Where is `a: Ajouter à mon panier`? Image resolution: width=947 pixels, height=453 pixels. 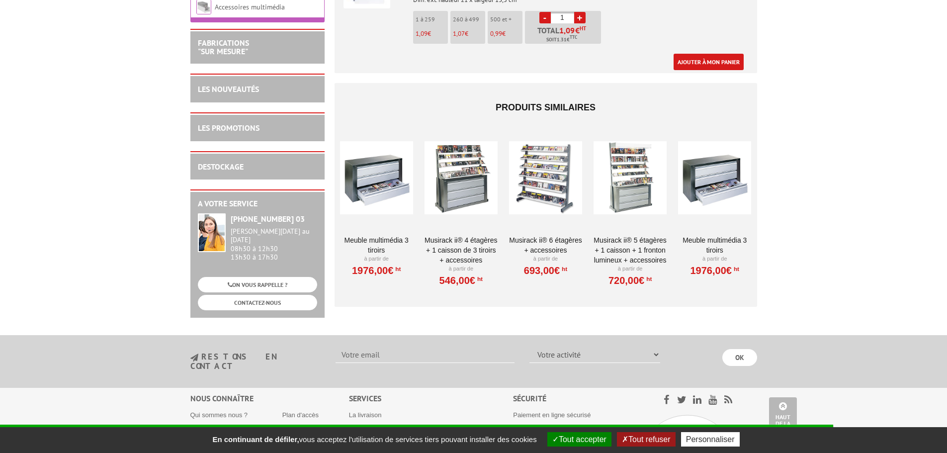 a: Ajouter à mon panier is located at coordinates (708, 62).